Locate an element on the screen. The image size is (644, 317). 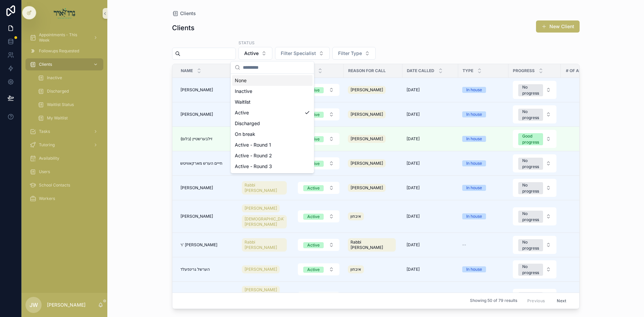
span: 11 is located at coordinates (587, 114).